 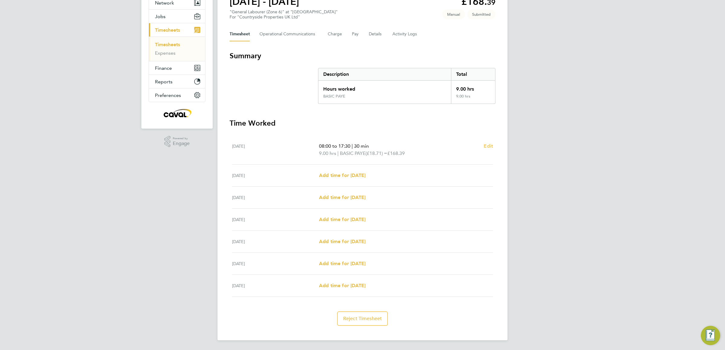 I want to click on button: Finance, so click(x=177, y=68).